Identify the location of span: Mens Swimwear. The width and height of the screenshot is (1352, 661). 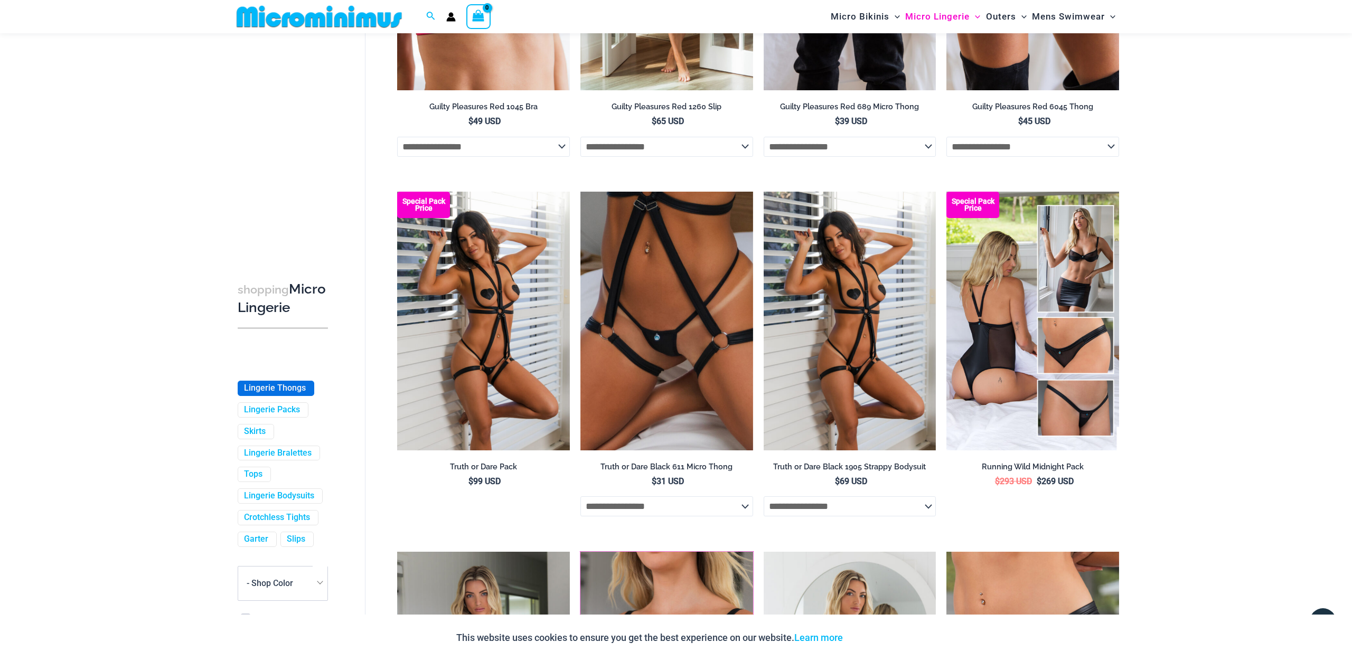
(1069, 16).